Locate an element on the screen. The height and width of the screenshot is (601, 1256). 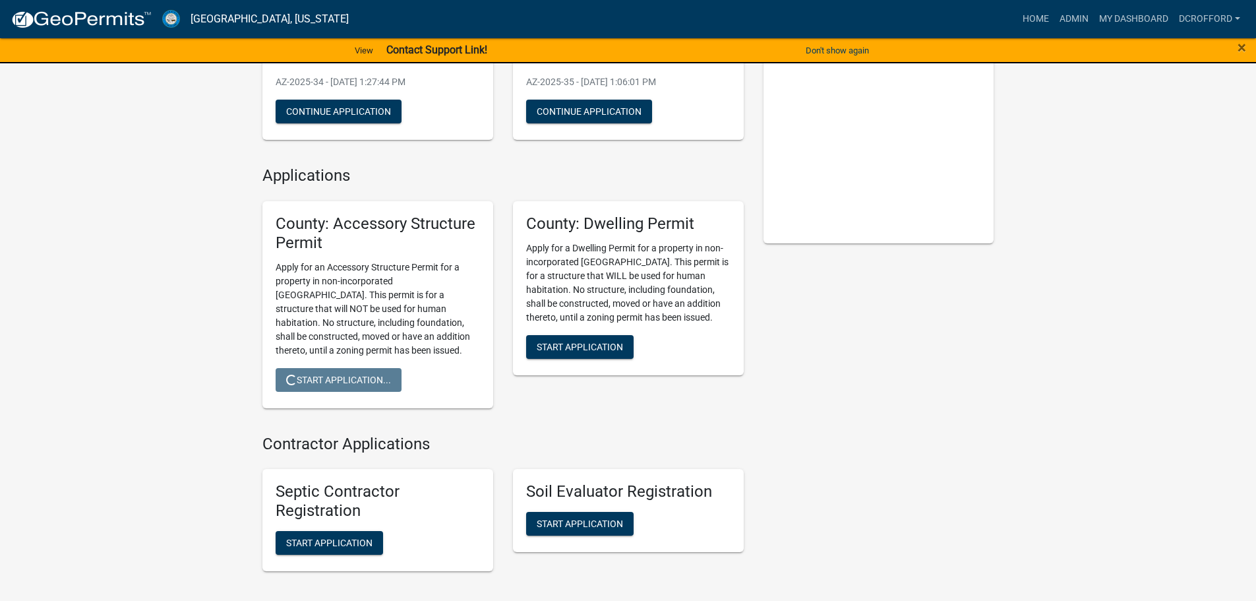
wm-workflow-list-section: Contractor Applications is located at coordinates (503, 508).